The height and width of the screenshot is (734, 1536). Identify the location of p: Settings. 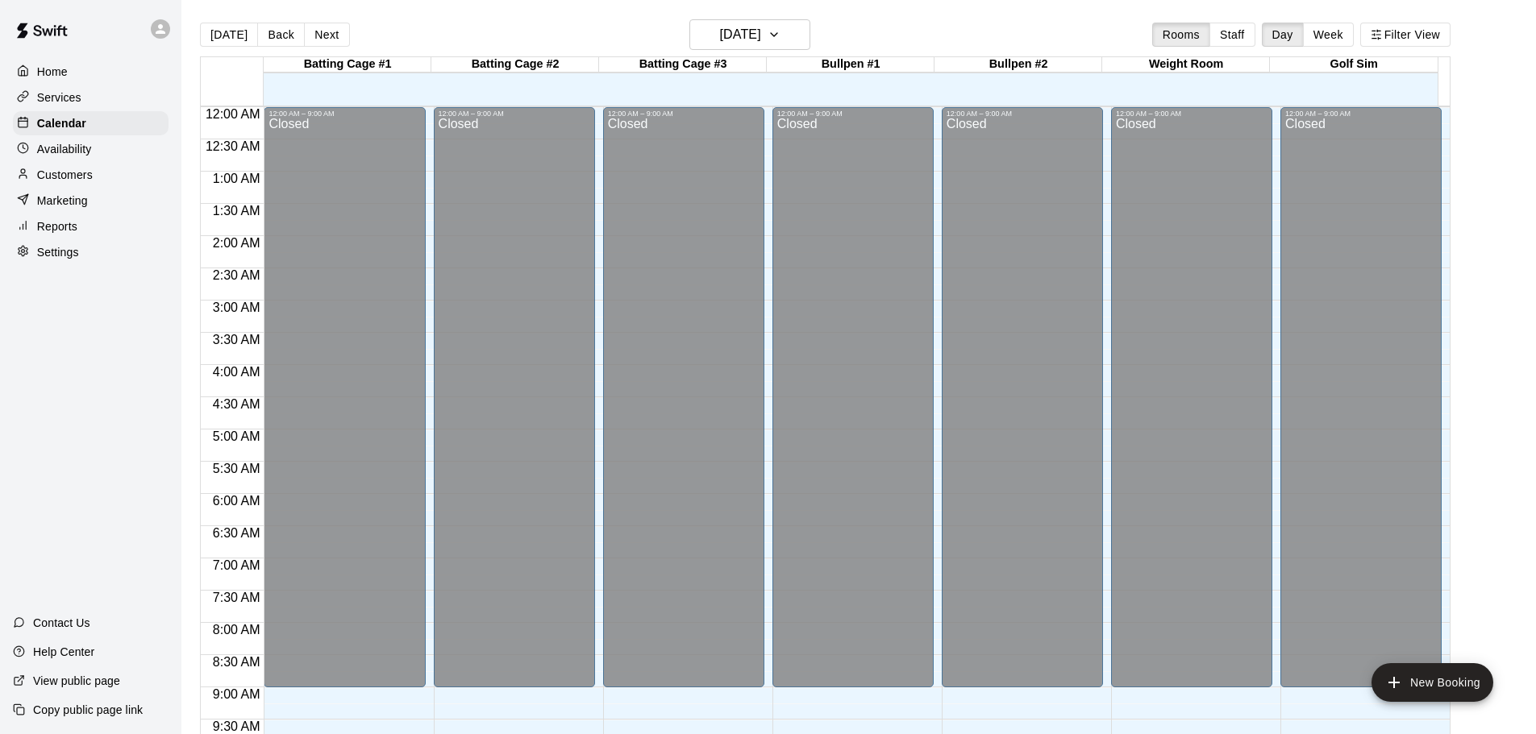
(58, 252).